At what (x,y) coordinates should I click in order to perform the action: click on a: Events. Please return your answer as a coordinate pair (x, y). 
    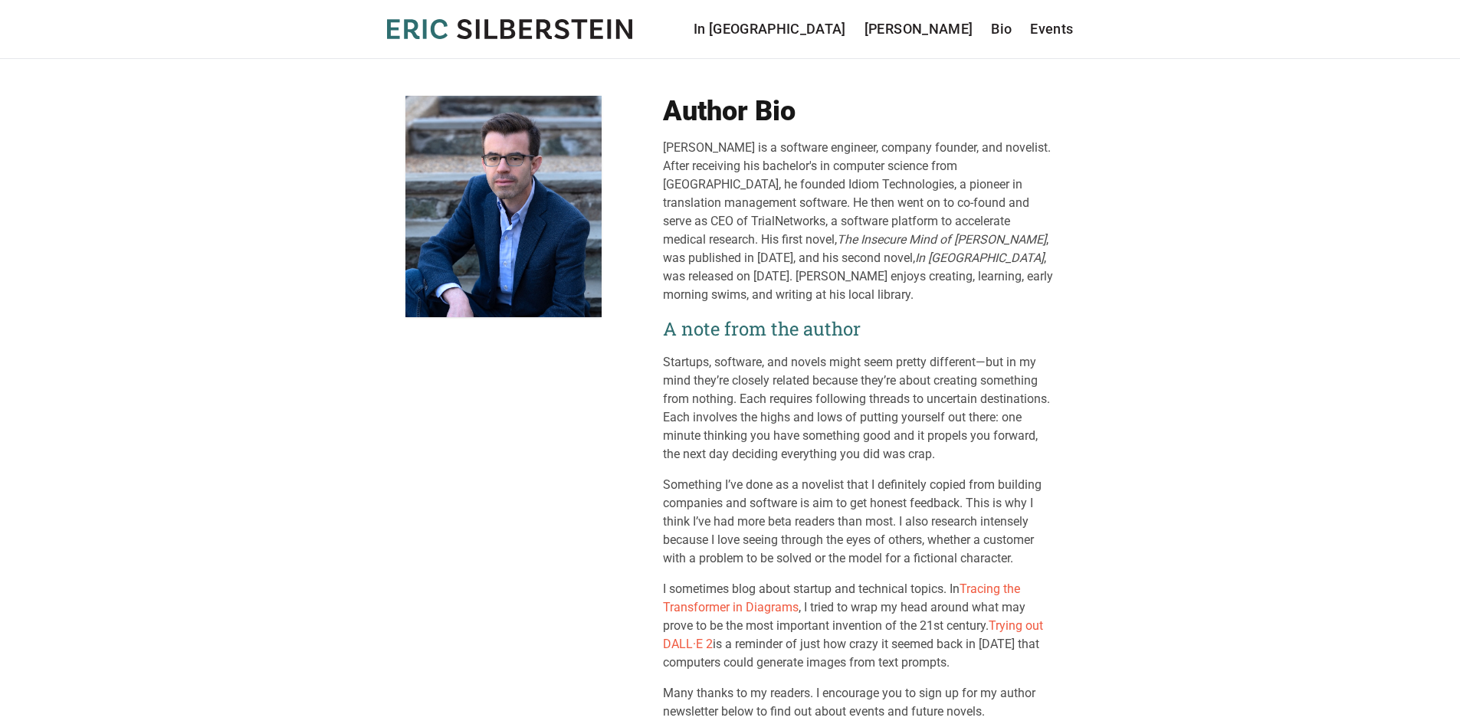
    Looking at the image, I should click on (1051, 29).